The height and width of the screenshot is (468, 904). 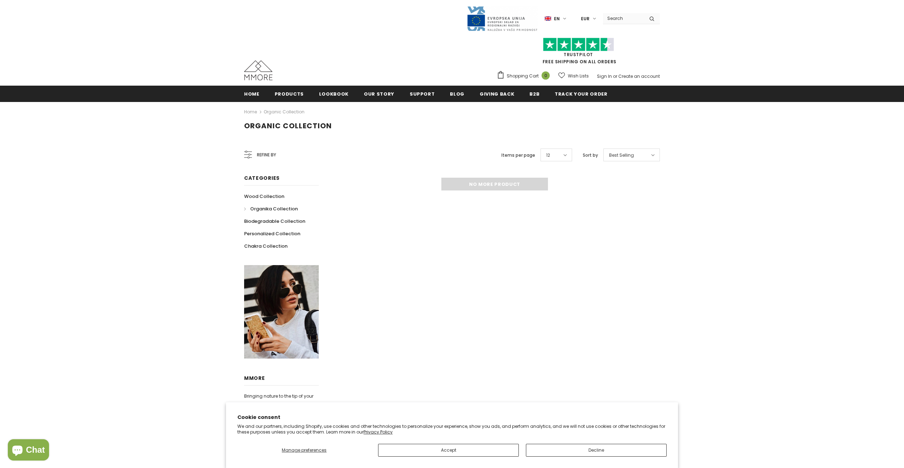 I want to click on span: Categories, so click(x=262, y=178).